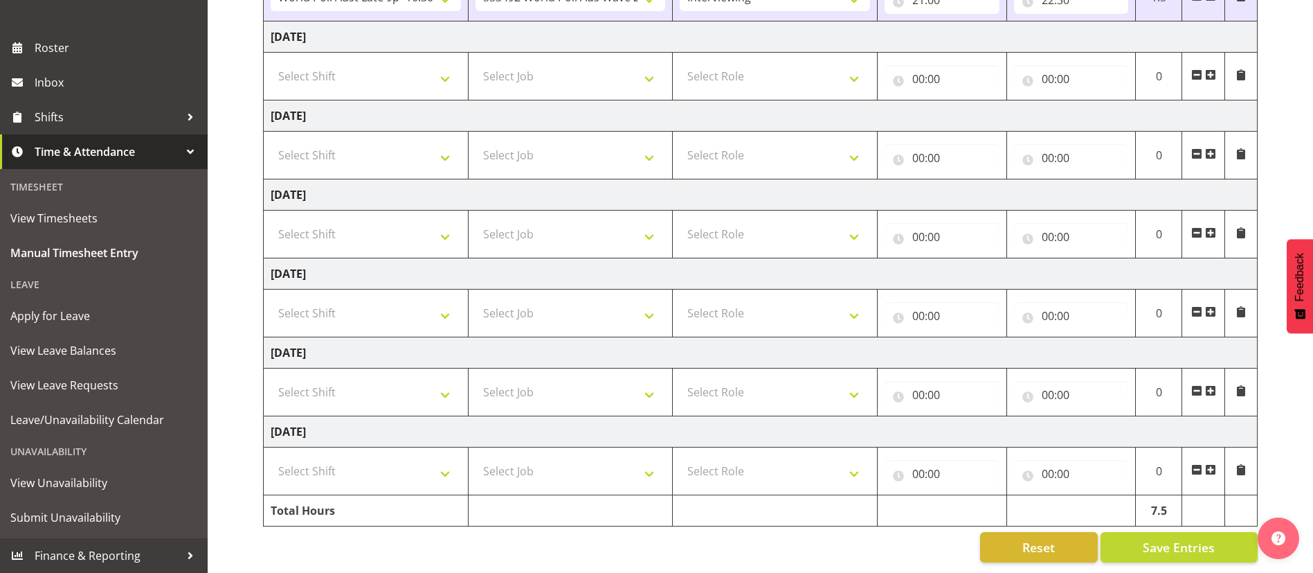 This screenshot has width=1313, height=573. What do you see at coordinates (107, 152) in the screenshot?
I see `span: Time & Attendance` at bounding box center [107, 152].